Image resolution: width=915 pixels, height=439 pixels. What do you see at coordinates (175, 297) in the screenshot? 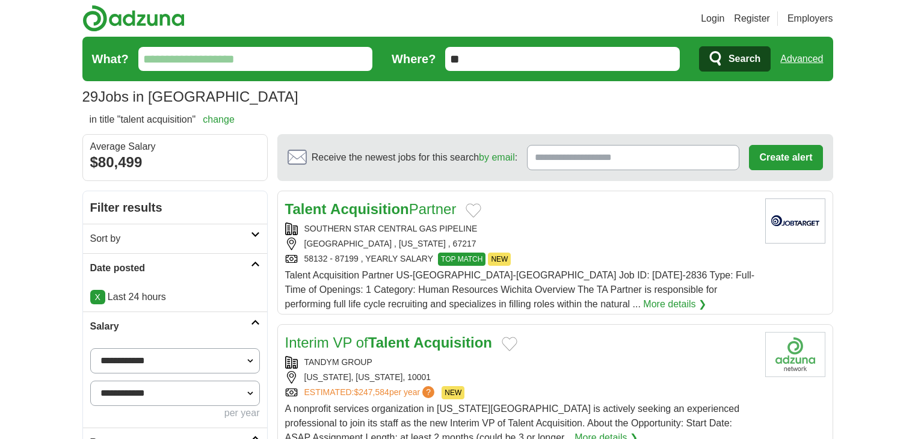
I see `p: Last 24 hours` at bounding box center [175, 297].